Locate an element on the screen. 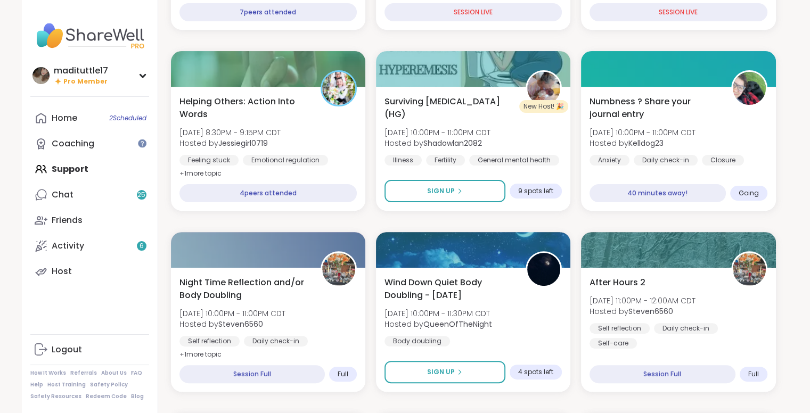 The image size is (810, 413). img: Kelldog23 is located at coordinates (749, 88).